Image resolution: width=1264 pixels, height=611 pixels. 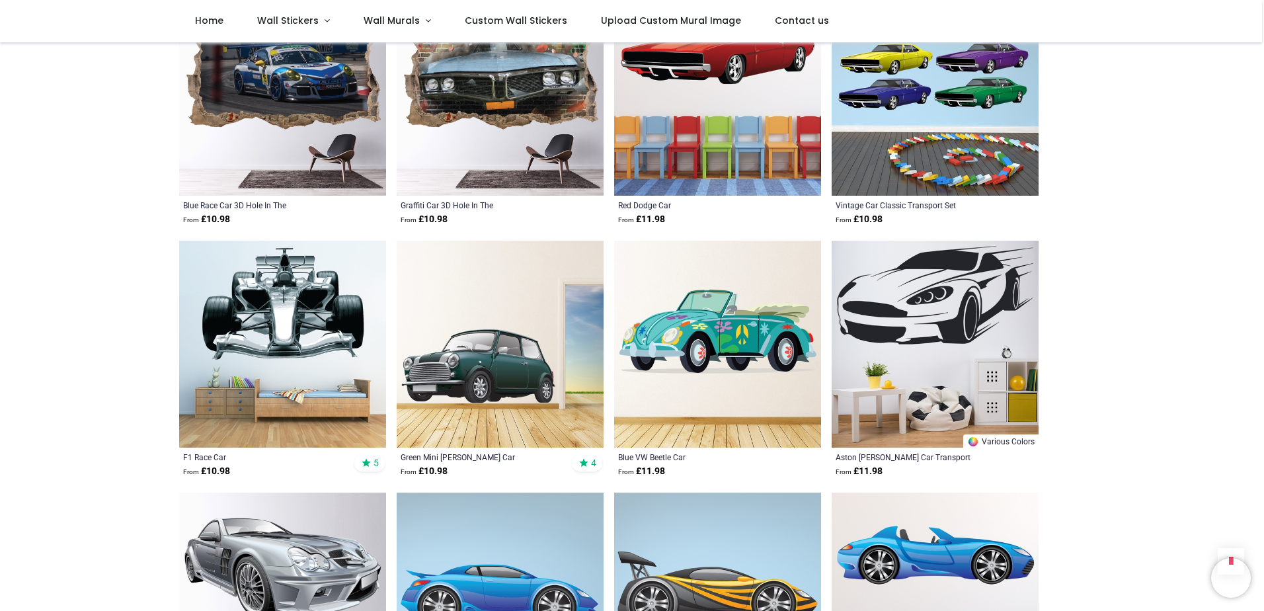 What do you see at coordinates (262, 457) in the screenshot?
I see `div: F1 Race Car` at bounding box center [262, 457].